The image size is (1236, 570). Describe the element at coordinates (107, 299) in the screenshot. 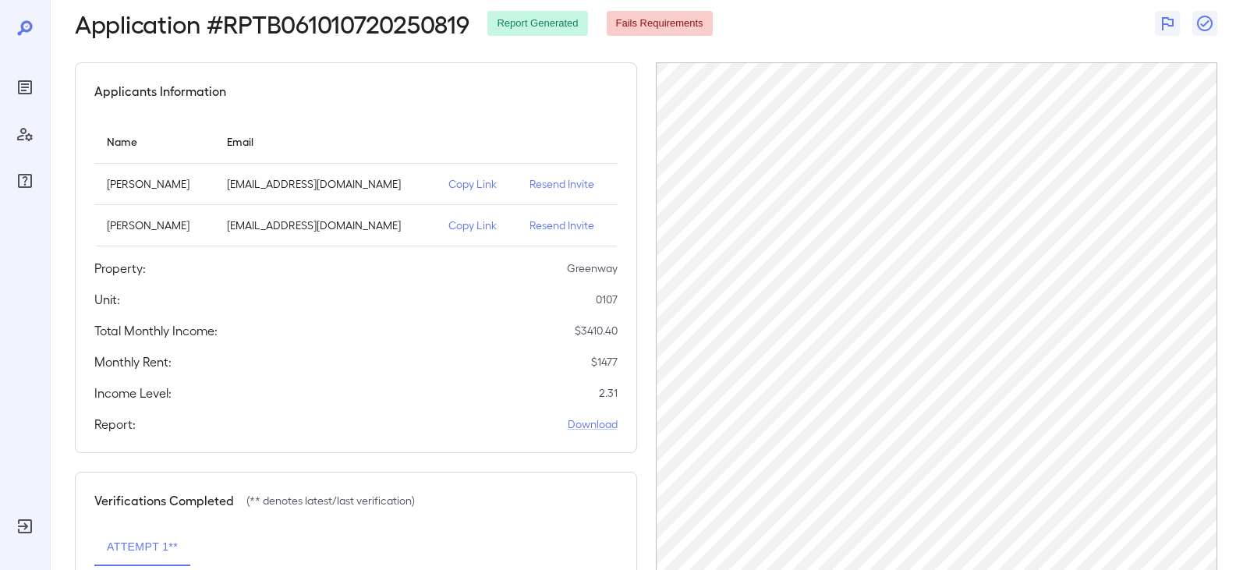

I see `h5: Unit:` at that location.